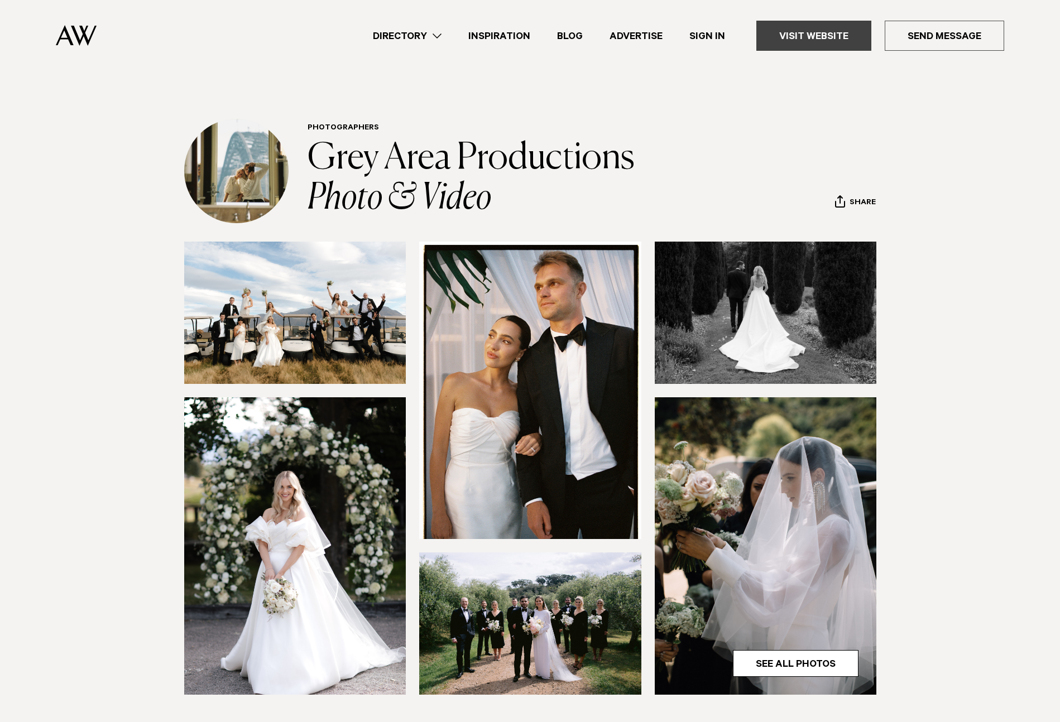 The width and height of the screenshot is (1060, 722). I want to click on span: Share, so click(862, 203).